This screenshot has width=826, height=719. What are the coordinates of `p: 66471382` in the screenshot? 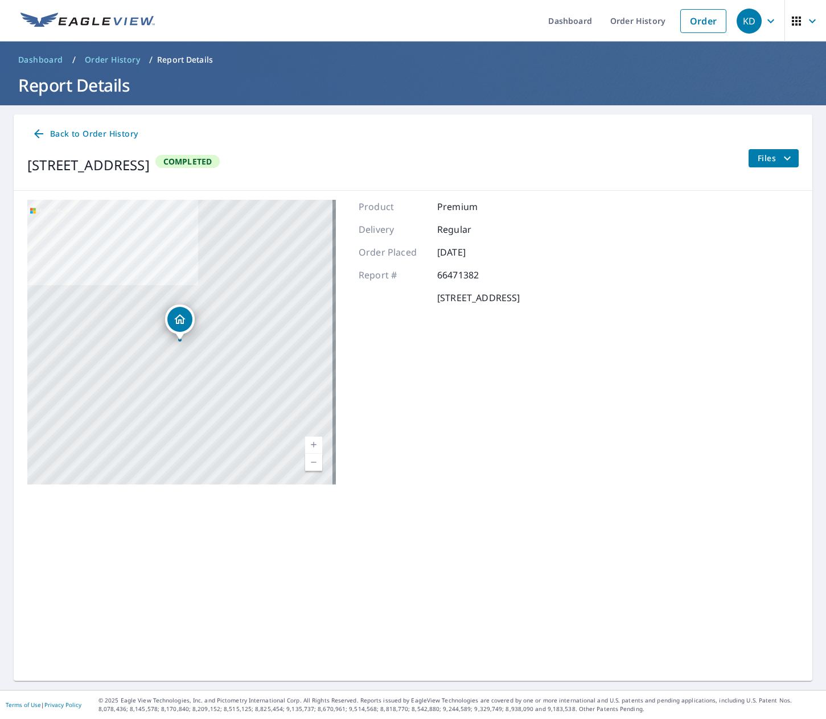 It's located at (471, 275).